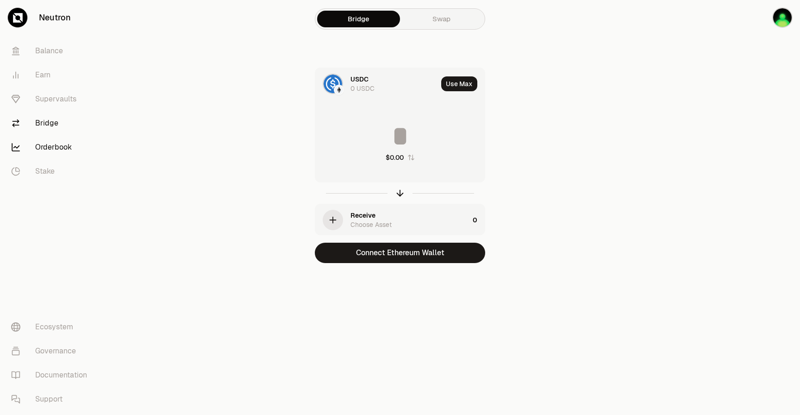 The width and height of the screenshot is (800, 415). What do you see at coordinates (52, 327) in the screenshot?
I see `a: Ecosystem` at bounding box center [52, 327].